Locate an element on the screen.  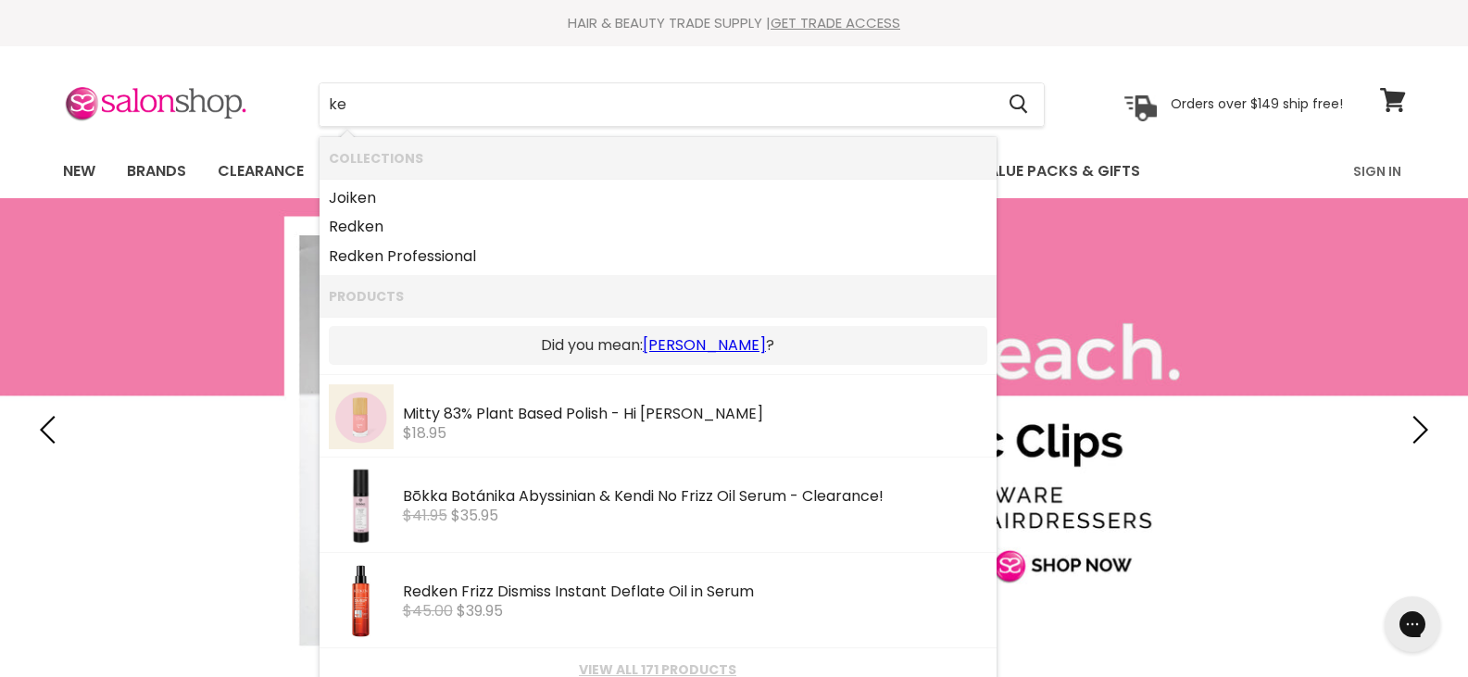
a: Sign In is located at coordinates (1377, 171).